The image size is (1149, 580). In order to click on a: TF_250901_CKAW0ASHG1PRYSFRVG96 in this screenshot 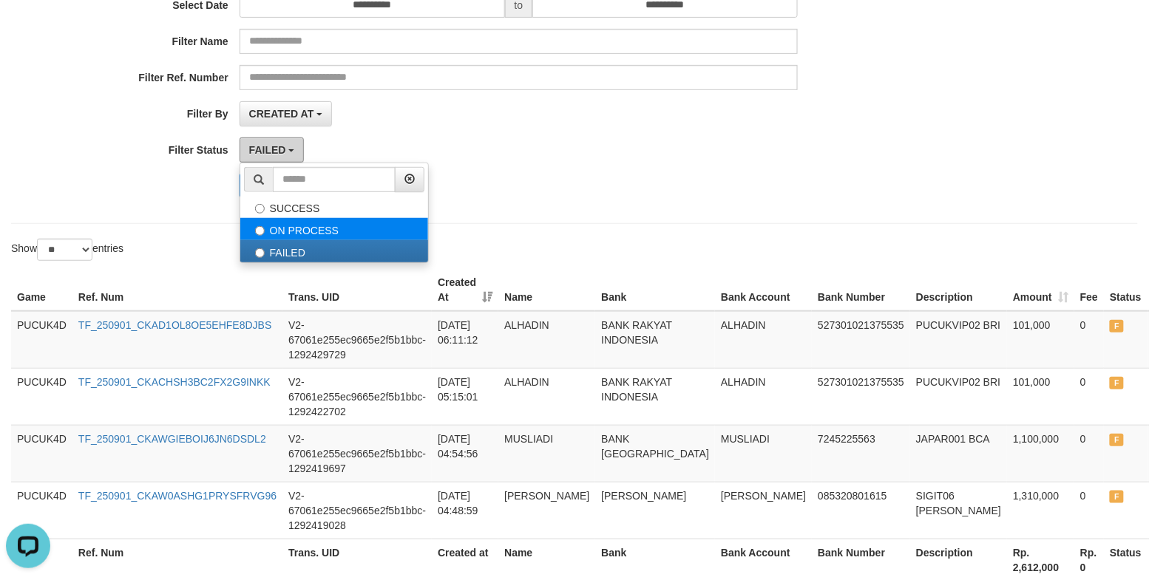, I will do `click(177, 496)`.